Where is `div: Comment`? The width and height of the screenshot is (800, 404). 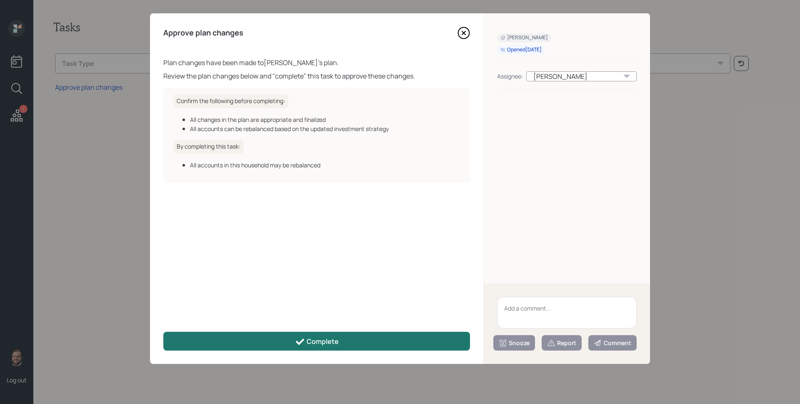
div: Comment is located at coordinates (613, 343).